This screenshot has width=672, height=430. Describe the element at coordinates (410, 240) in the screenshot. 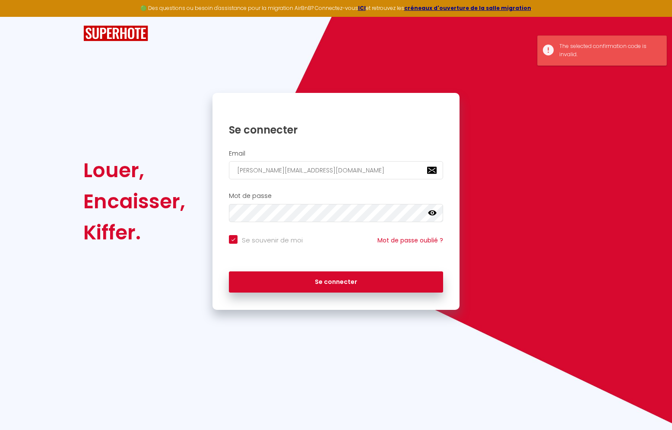

I see `a: Mot de passe oublié ?` at that location.